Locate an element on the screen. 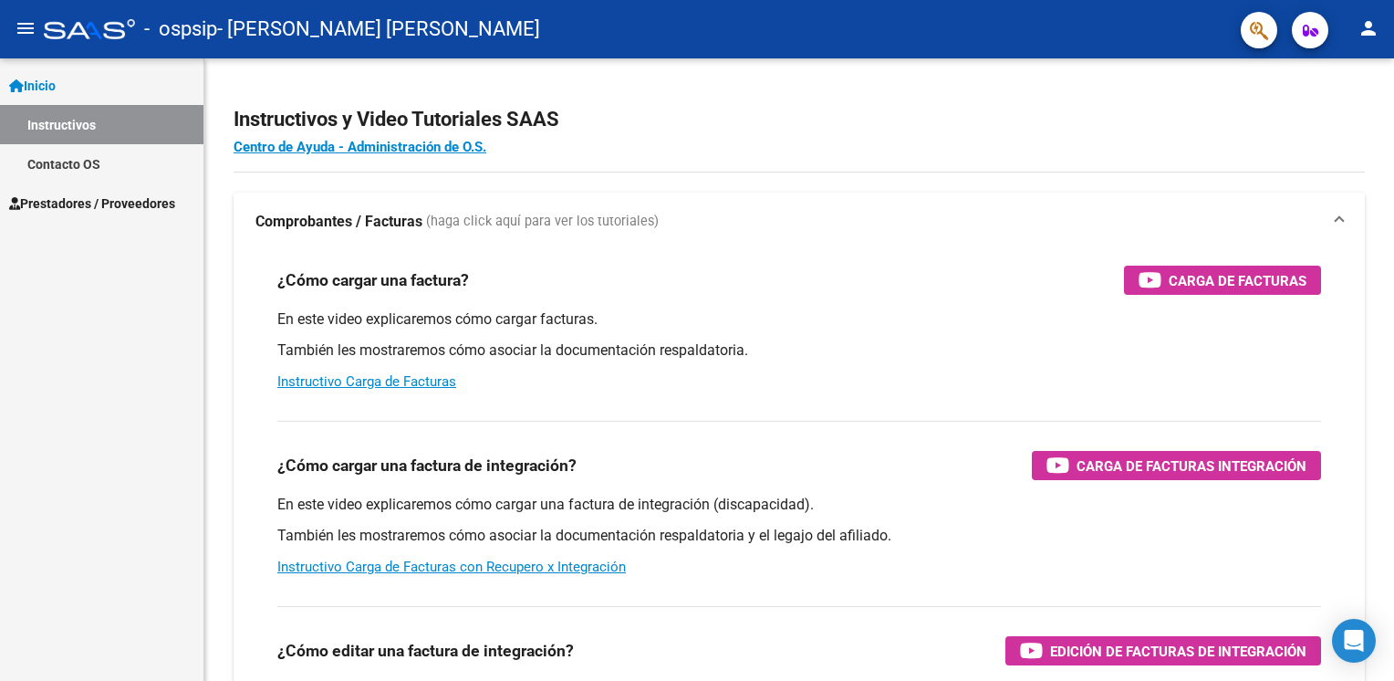 This screenshot has width=1394, height=681. p: En este video explicaremos cómo cargar una factura de integración (discapacidad). is located at coordinates (799, 505).